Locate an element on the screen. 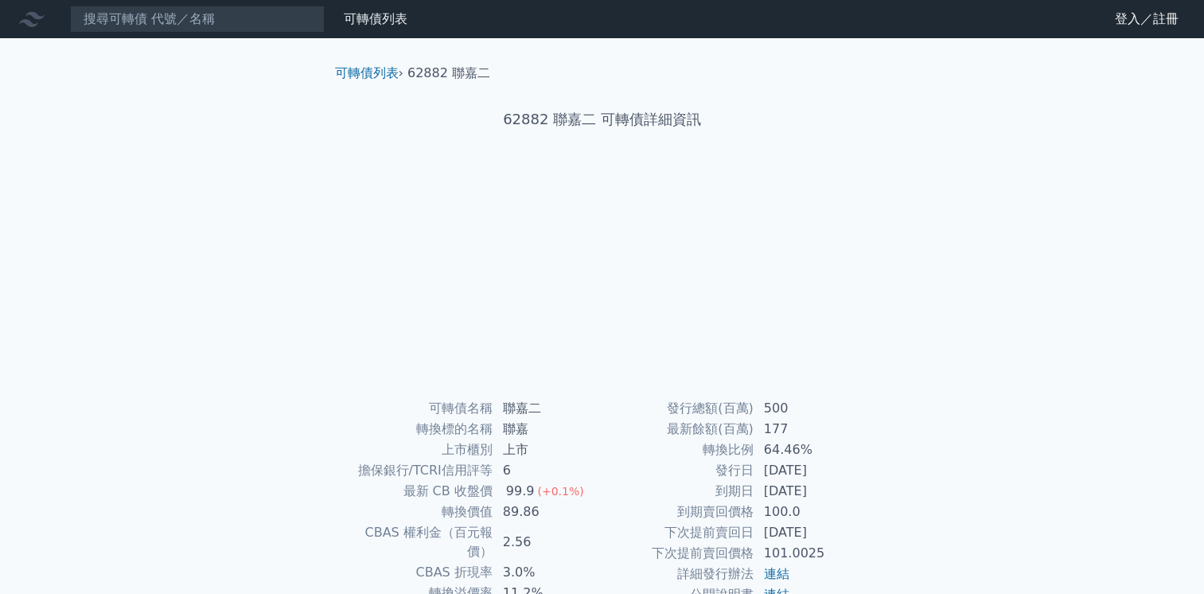 Image resolution: width=1204 pixels, height=594 pixels. td: 上市 is located at coordinates (548, 450).